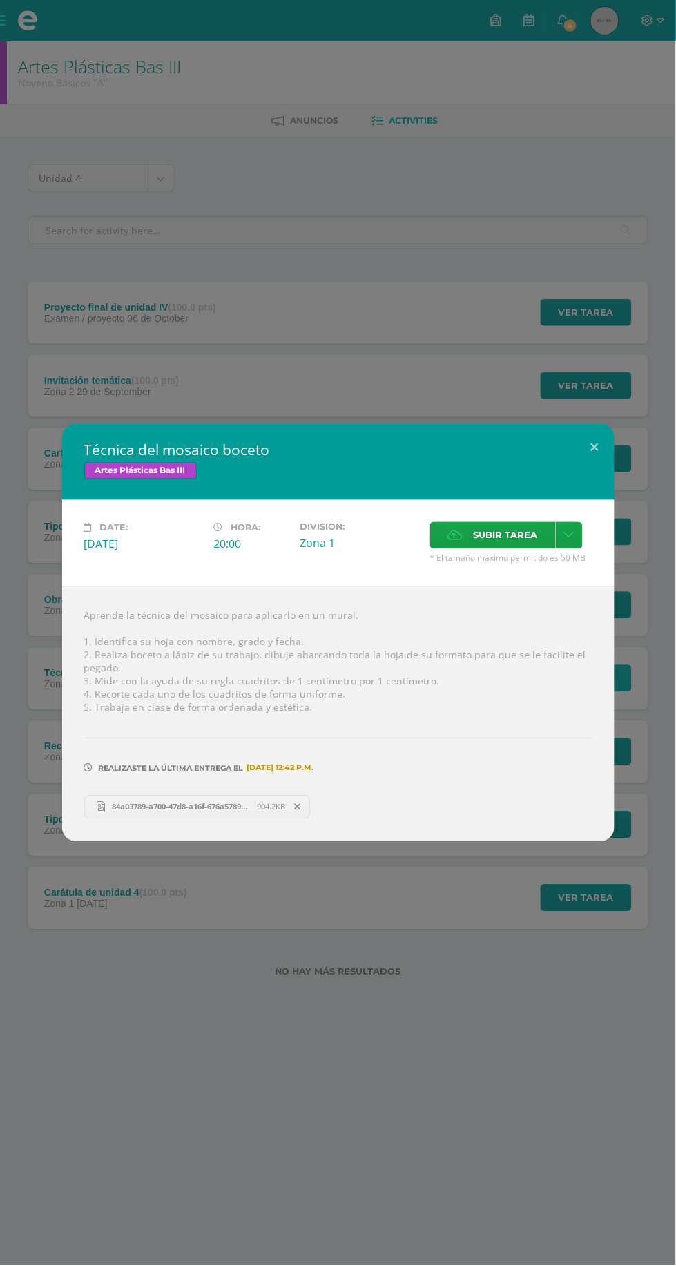 The image size is (676, 1266). Describe the element at coordinates (271, 807) in the screenshot. I see `span: 904.2KB` at that location.